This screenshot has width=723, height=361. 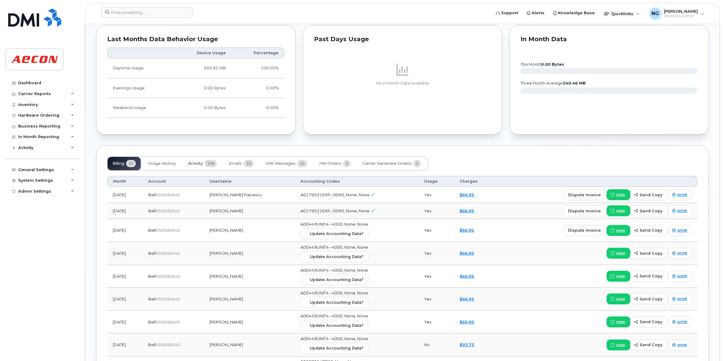 I want to click on span: 2, so click(x=347, y=164).